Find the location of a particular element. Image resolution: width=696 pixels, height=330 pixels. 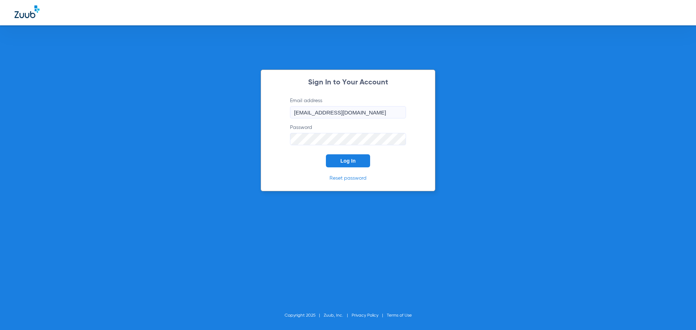

a: Reset password is located at coordinates (348, 178).